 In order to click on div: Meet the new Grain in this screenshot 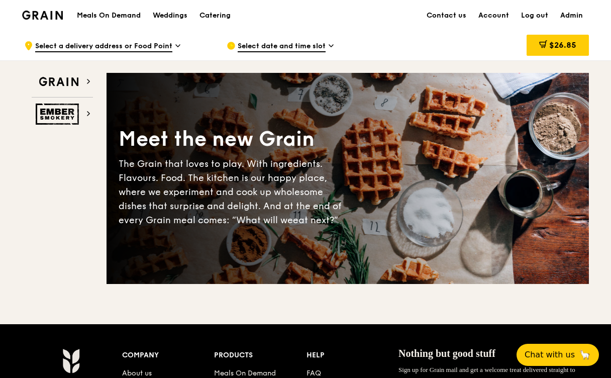, I will do `click(233, 139)`.